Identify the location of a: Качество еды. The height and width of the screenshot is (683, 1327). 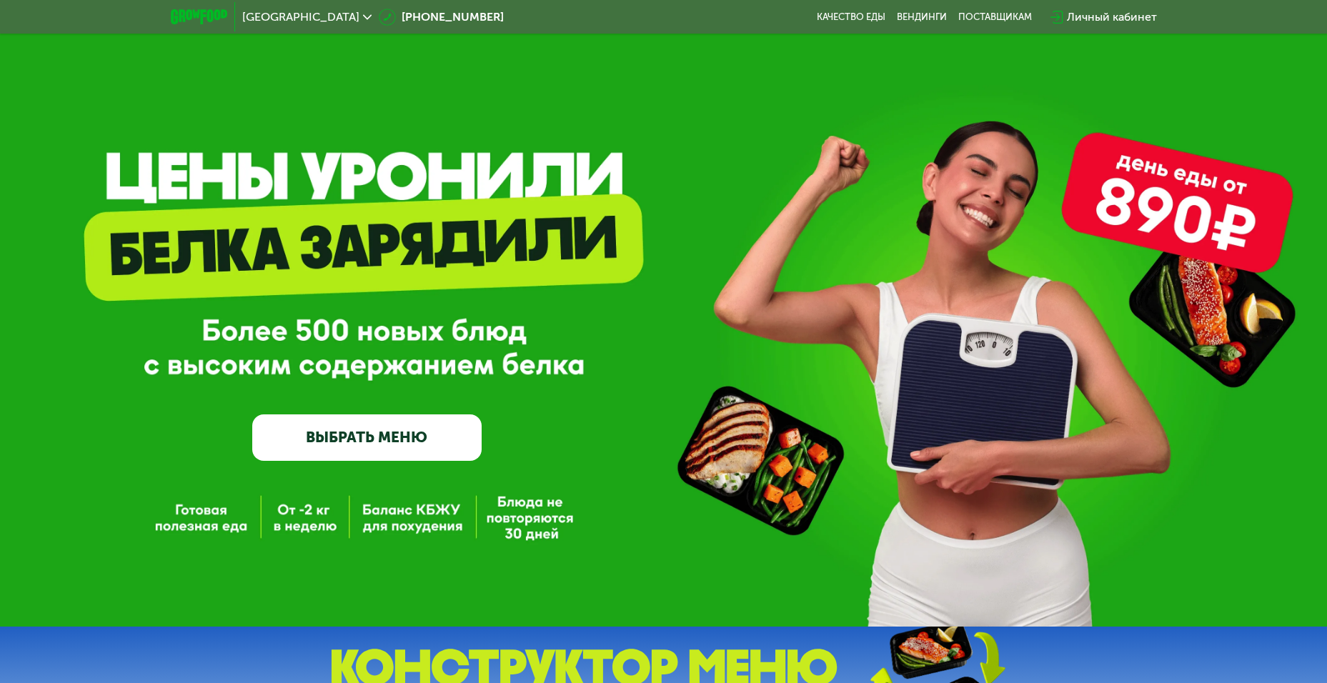
(851, 17).